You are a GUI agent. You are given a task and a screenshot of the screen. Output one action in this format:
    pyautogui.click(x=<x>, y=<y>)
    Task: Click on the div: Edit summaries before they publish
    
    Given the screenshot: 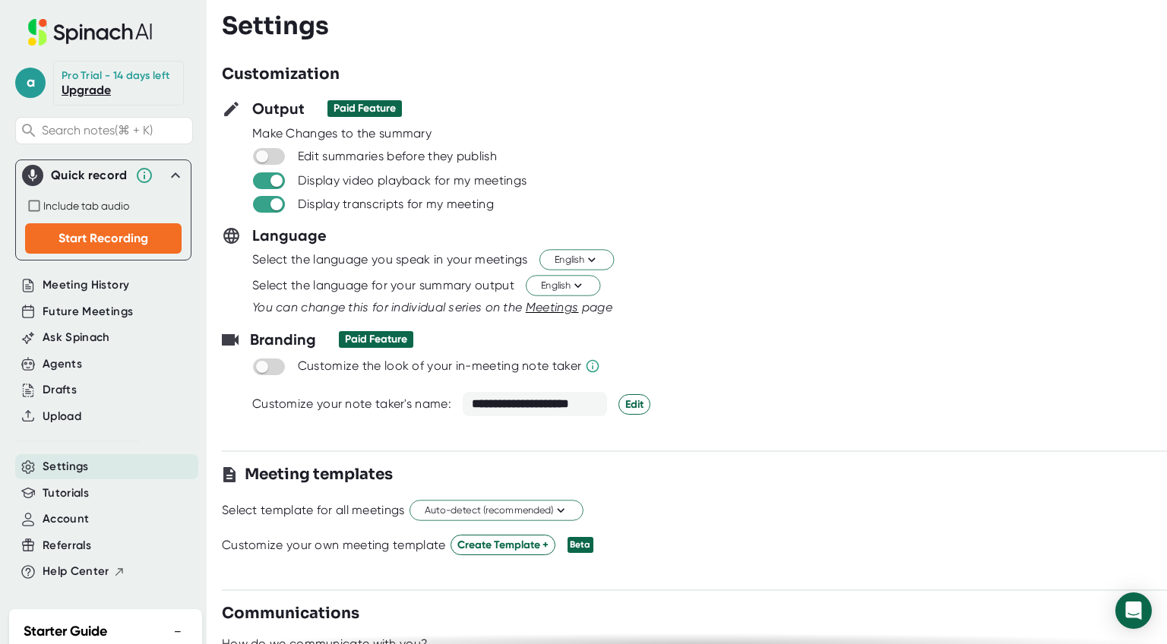 What is the action you would take?
    pyautogui.click(x=397, y=157)
    